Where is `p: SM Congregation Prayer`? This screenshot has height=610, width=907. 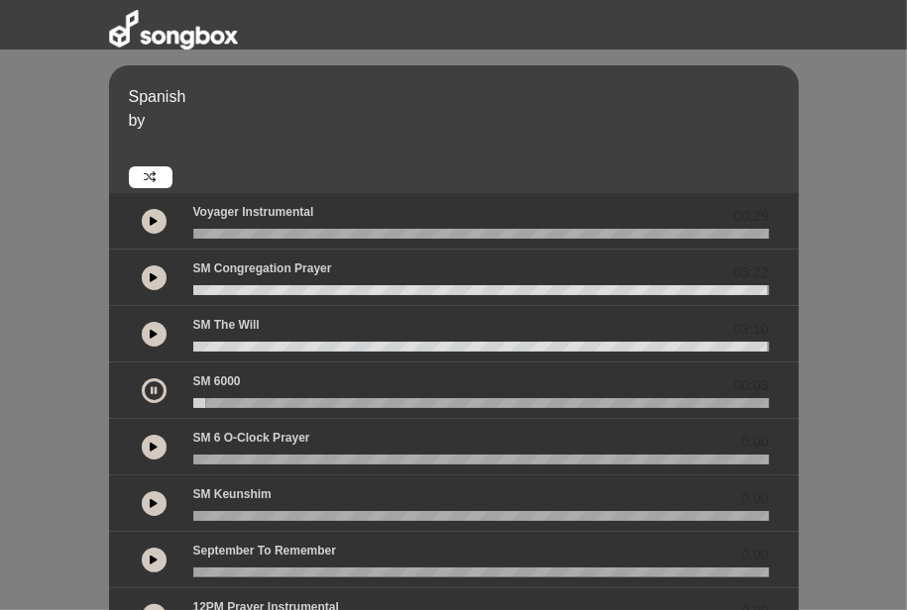
p: SM Congregation Prayer is located at coordinates (263, 269).